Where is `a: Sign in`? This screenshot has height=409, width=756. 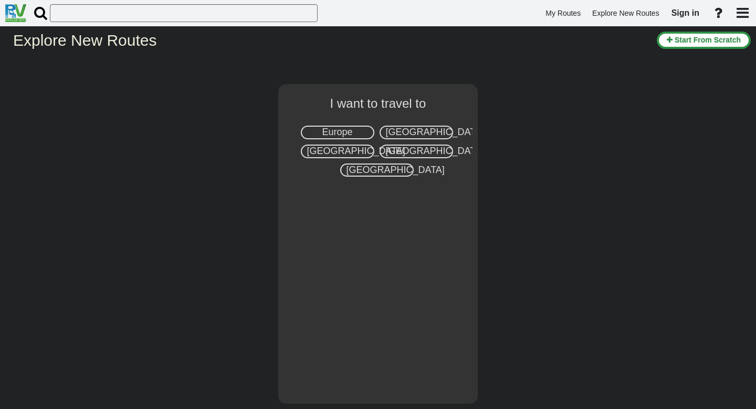 a: Sign in is located at coordinates (685, 13).